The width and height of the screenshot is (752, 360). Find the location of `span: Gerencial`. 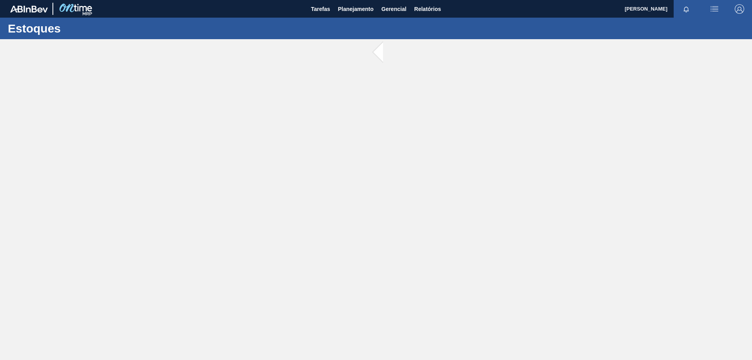

span: Gerencial is located at coordinates (394, 9).